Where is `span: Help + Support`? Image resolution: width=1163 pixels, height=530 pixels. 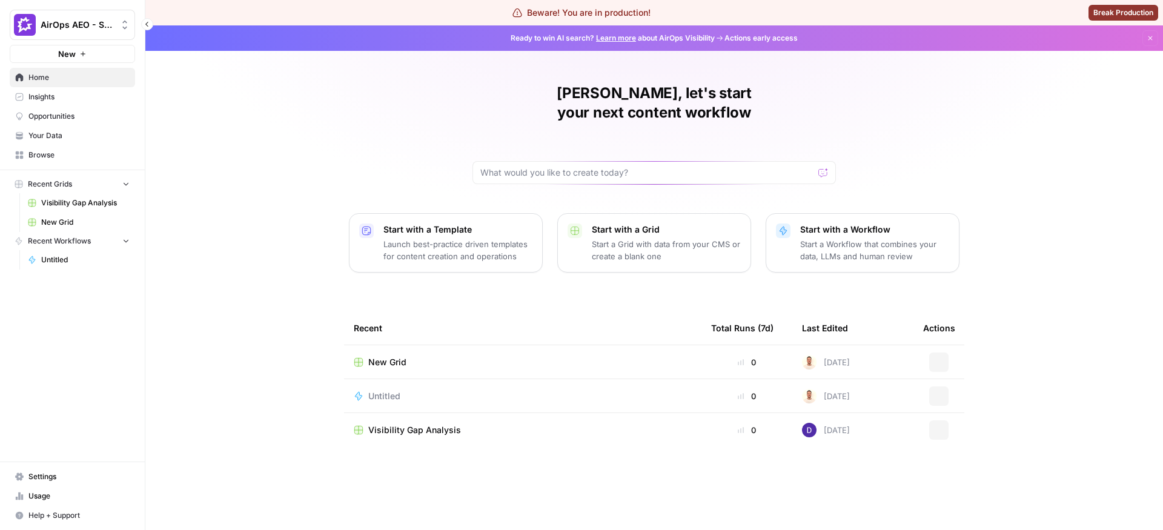
span: Help + Support is located at coordinates (79, 516).